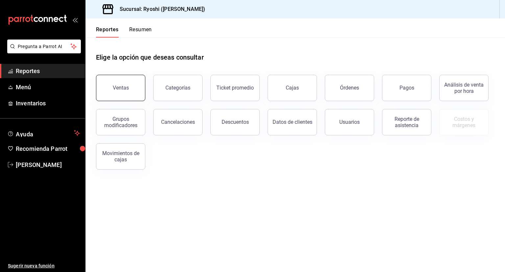 The image size is (505, 272). What do you see at coordinates (235, 122) in the screenshot?
I see `div: Descuentos` at bounding box center [235, 122].